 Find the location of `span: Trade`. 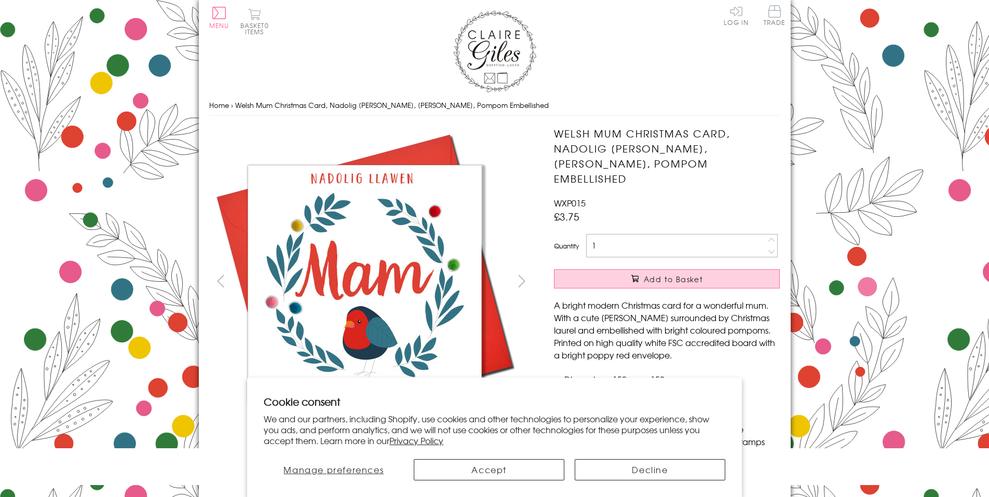

span: Trade is located at coordinates (775, 15).